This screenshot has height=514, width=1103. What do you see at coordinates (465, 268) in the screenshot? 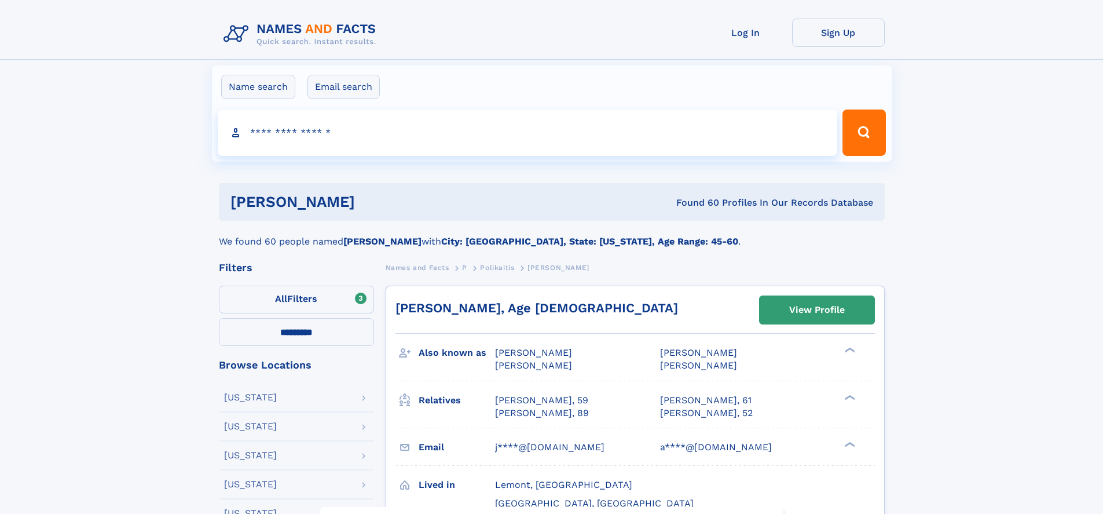
I see `span: P` at bounding box center [465, 268].